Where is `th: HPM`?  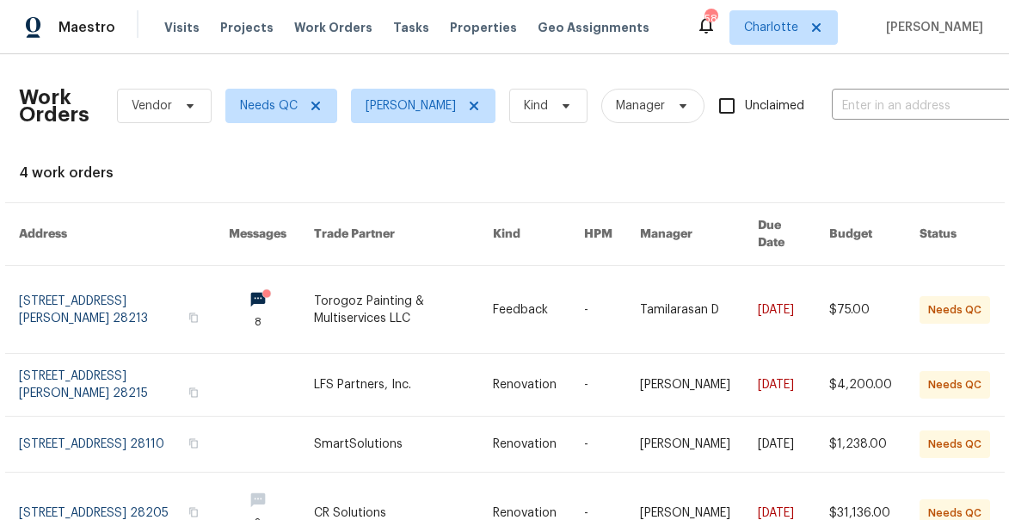
th: HPM is located at coordinates (598, 234).